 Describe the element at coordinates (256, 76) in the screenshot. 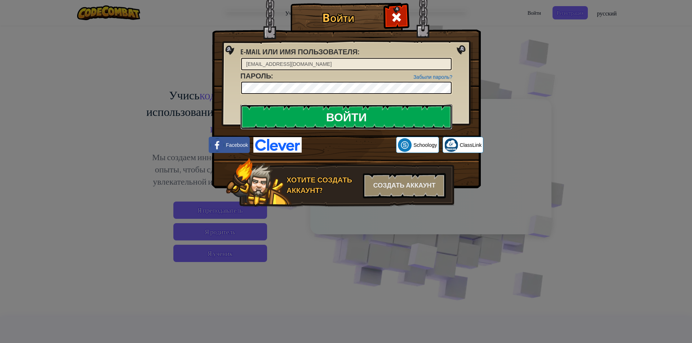

I see `span: Пароль` at that location.